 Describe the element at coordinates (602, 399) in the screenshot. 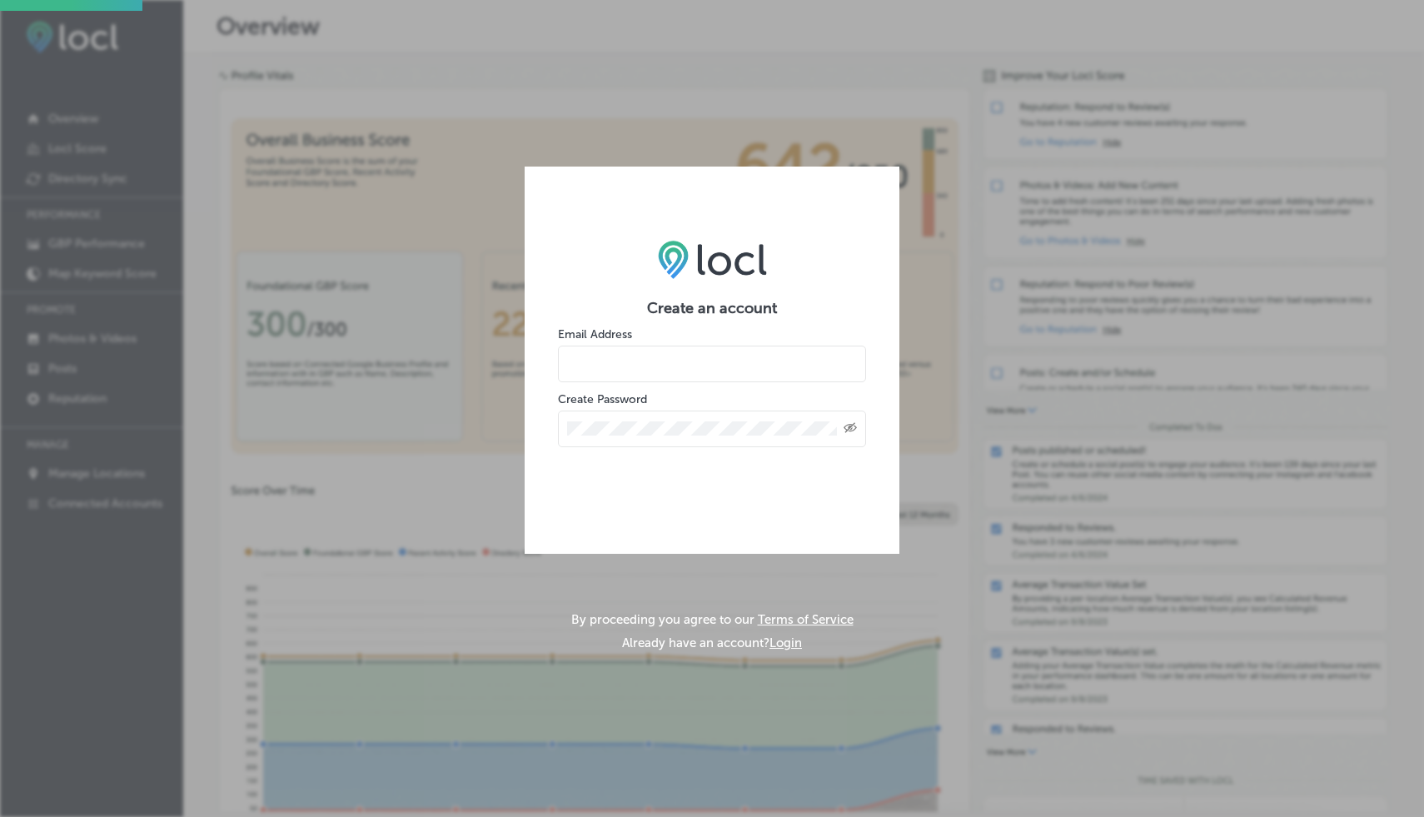

I see `label: Create Password` at that location.